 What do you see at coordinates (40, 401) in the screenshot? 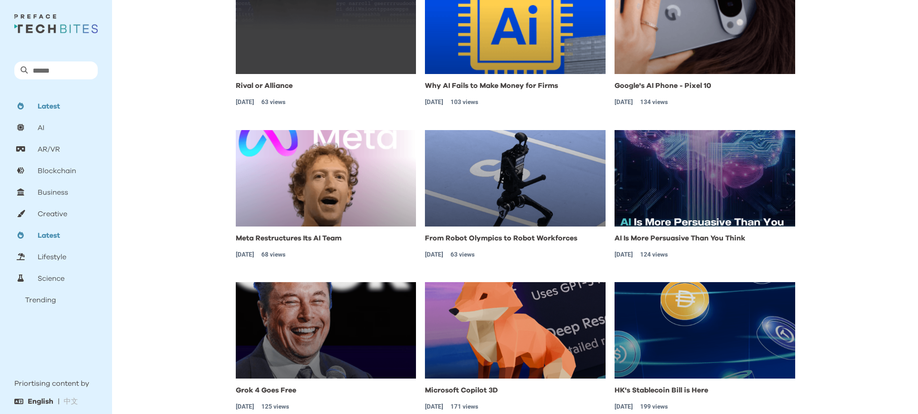
I see `button: English` at bounding box center [40, 401].